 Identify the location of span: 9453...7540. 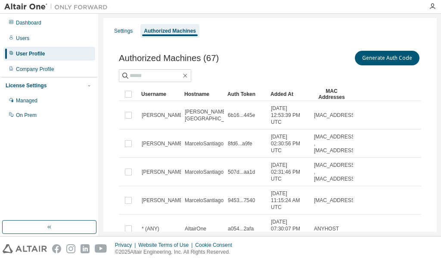
(241, 201).